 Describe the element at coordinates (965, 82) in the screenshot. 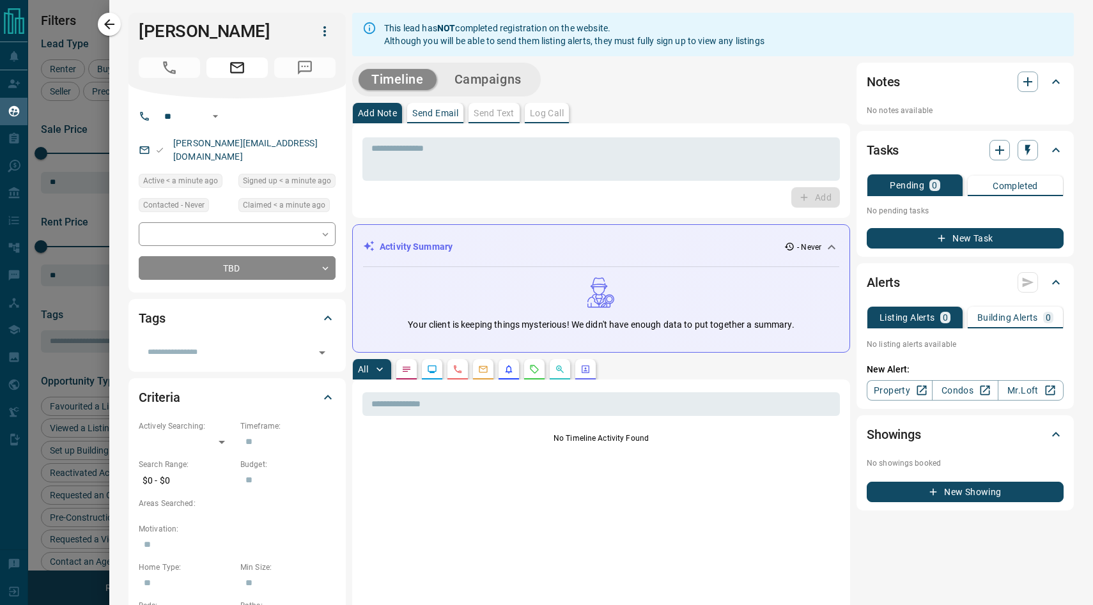

I see `div: Notes` at that location.